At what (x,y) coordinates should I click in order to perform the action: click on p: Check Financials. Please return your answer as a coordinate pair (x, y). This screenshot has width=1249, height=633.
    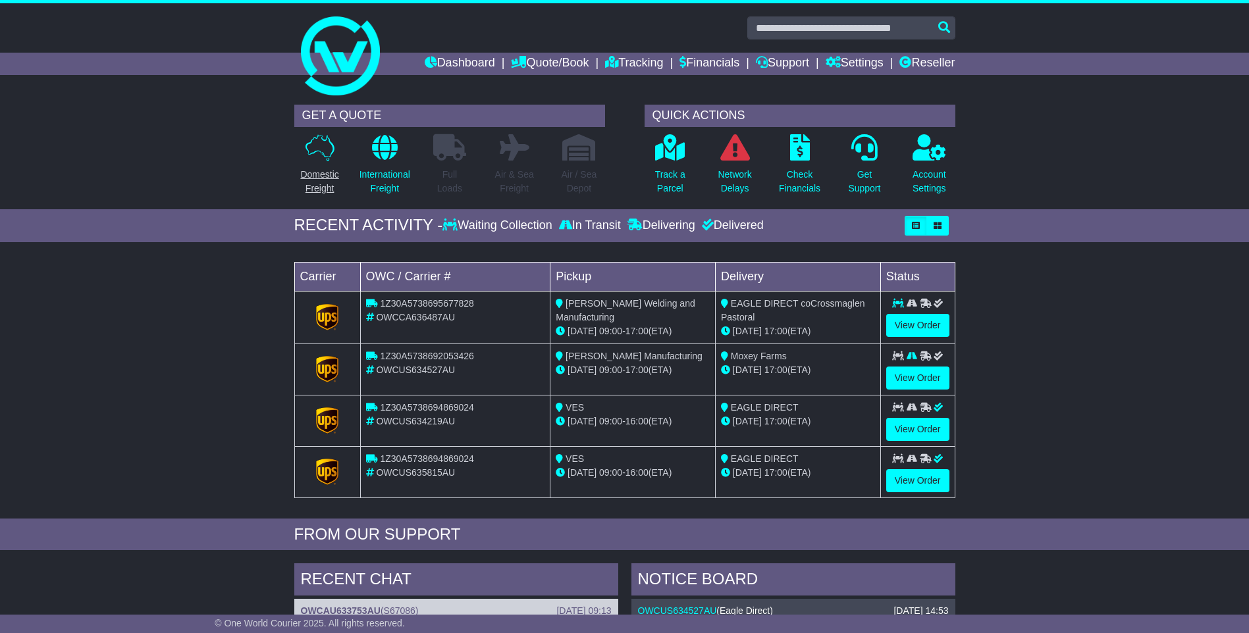
    Looking at the image, I should click on (799, 182).